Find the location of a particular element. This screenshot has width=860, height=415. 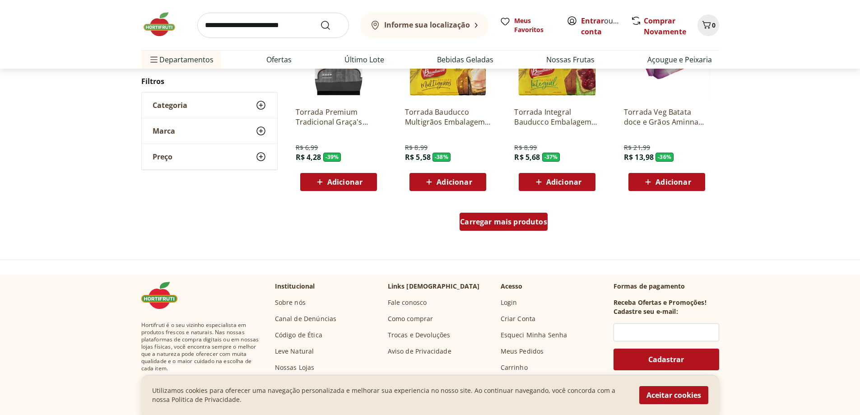

span: Carregar mais produtos is located at coordinates (503, 222).